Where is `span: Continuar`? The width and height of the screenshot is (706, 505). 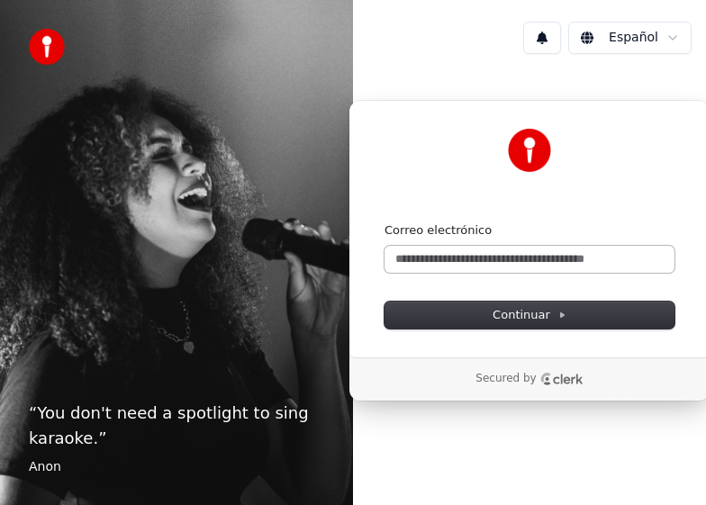
span: Continuar is located at coordinates (530, 315).